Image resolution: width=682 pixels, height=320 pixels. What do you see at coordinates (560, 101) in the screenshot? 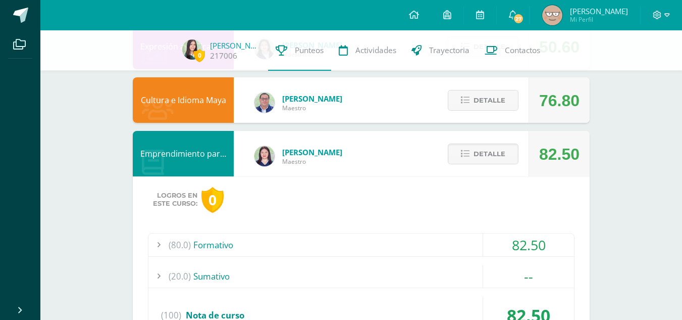
I see `div: 76.80` at bounding box center [560, 101].